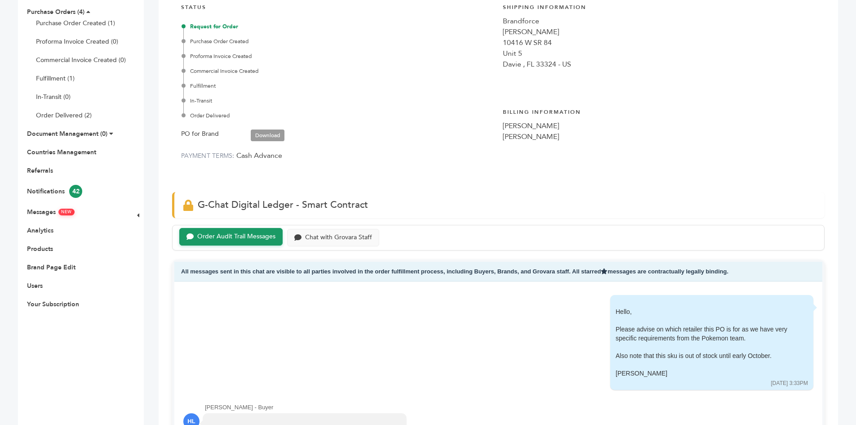  What do you see at coordinates (40, 230) in the screenshot?
I see `a: Analytics` at bounding box center [40, 230].